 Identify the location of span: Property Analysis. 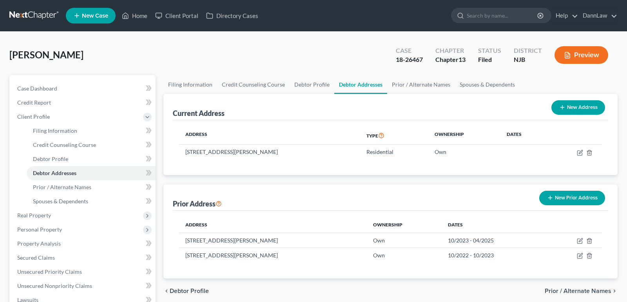
(39, 244).